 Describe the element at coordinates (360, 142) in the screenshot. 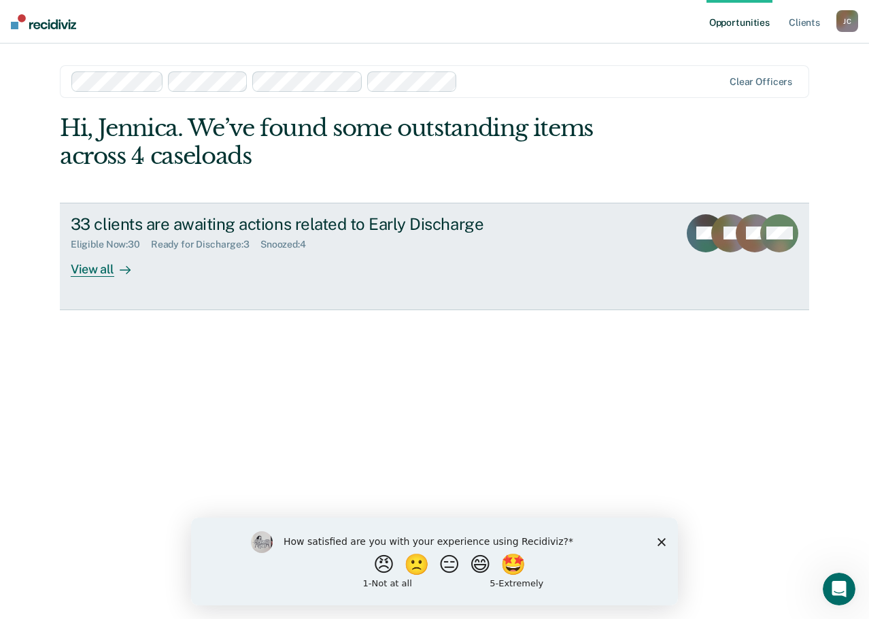

I see `div: Hi, Jennica. We’ve found some outstanding items across 4 caseloads` at that location.